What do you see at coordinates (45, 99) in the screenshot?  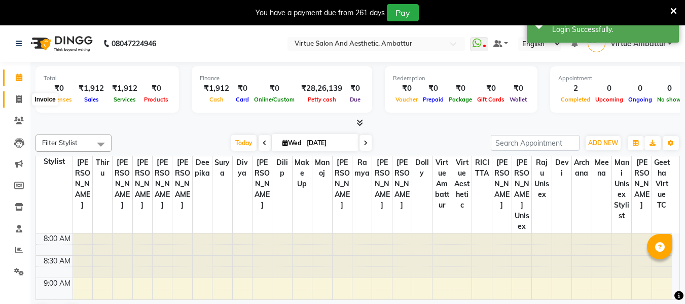 I see `div: Invoice` at bounding box center [45, 99].